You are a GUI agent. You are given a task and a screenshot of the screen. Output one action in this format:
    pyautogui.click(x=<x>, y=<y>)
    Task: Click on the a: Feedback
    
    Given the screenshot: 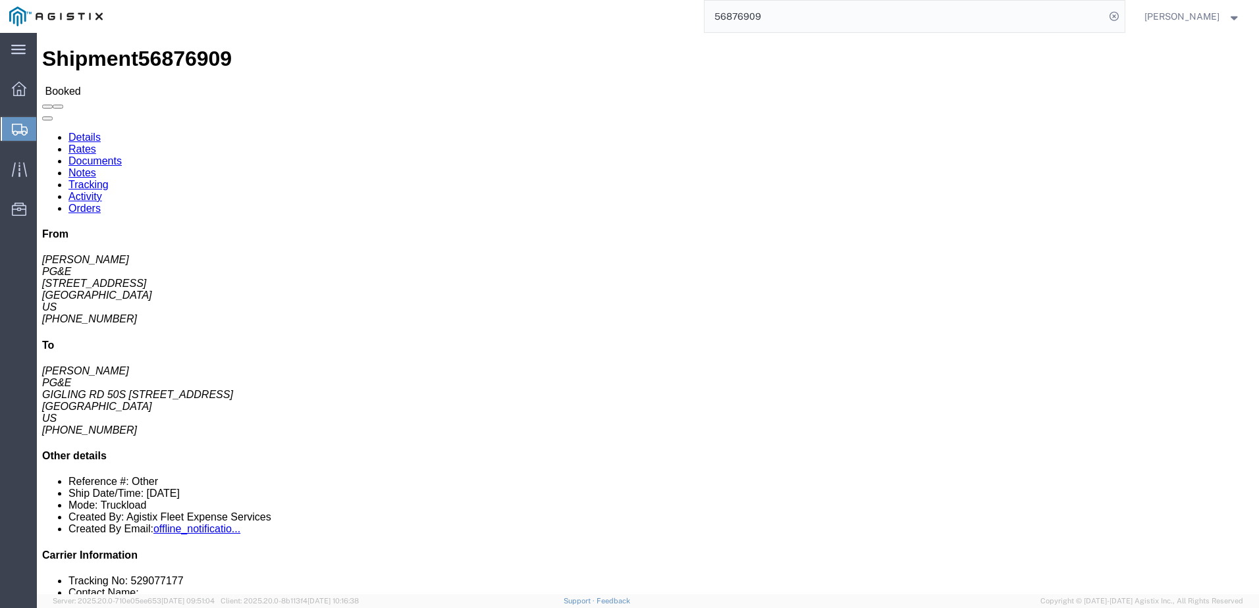 What is the action you would take?
    pyautogui.click(x=613, y=601)
    